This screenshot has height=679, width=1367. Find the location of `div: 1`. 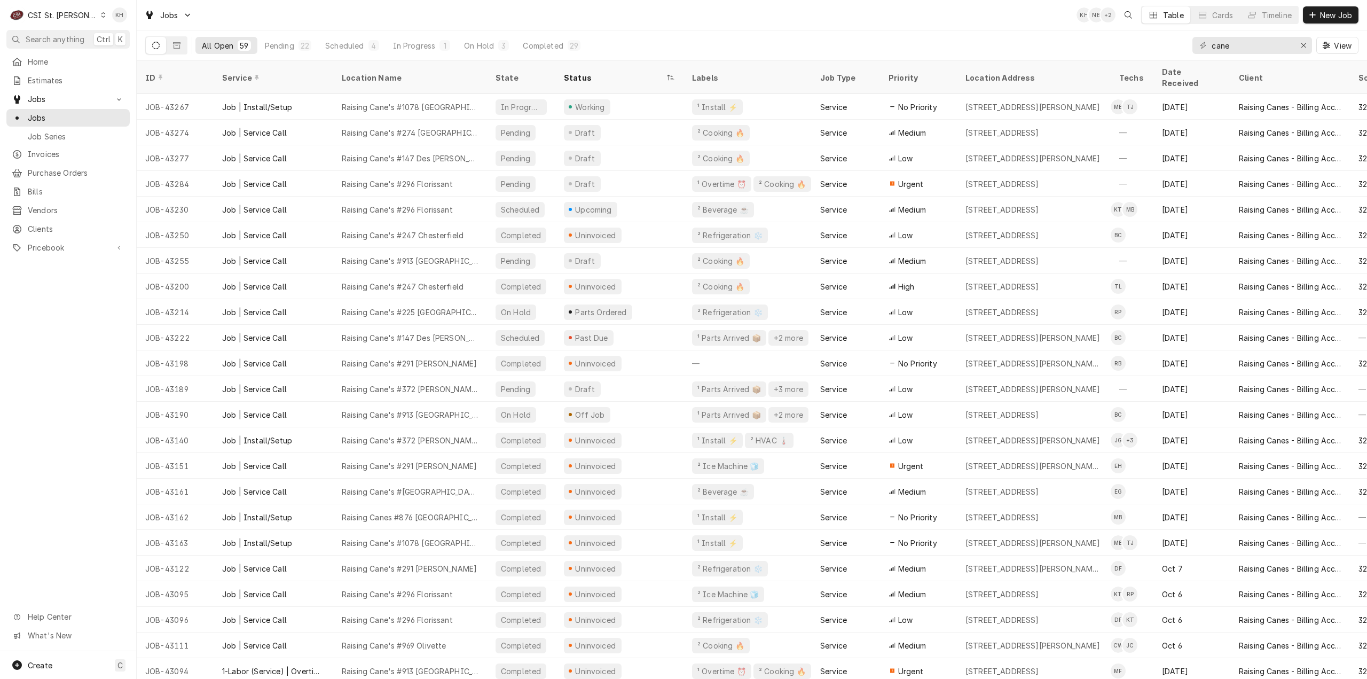

div: 1 is located at coordinates (445, 45).